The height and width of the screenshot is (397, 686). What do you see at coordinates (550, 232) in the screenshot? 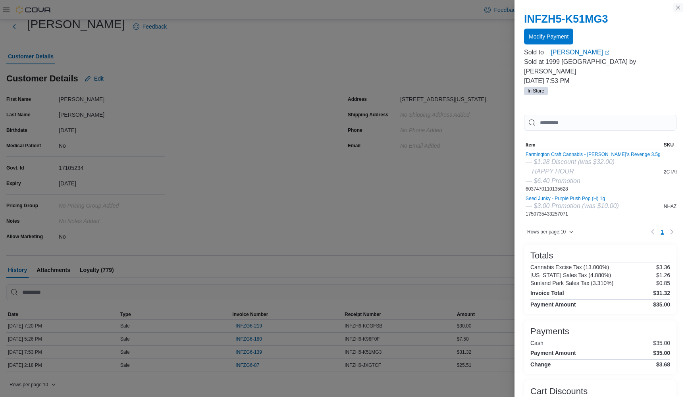
I see `button: Rows per page:10` at bounding box center [550, 232].